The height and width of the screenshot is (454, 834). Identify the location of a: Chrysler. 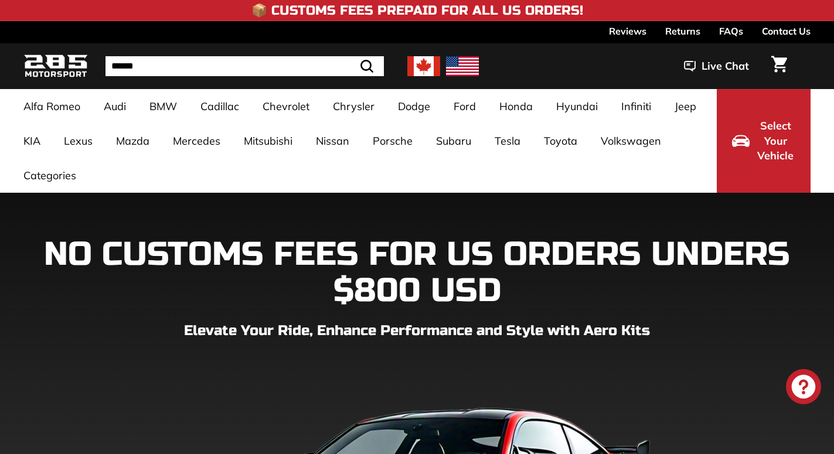
(354, 106).